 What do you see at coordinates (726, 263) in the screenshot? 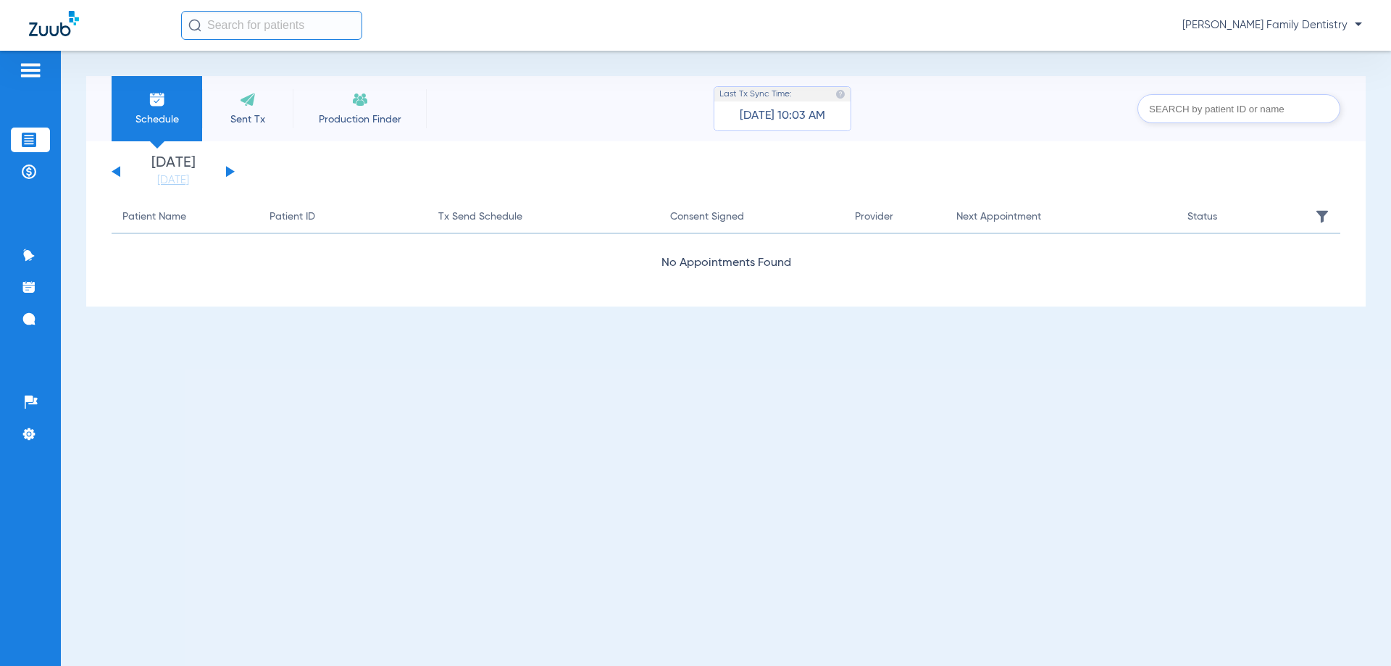
I see `span: No Appointments Found` at bounding box center [726, 263].